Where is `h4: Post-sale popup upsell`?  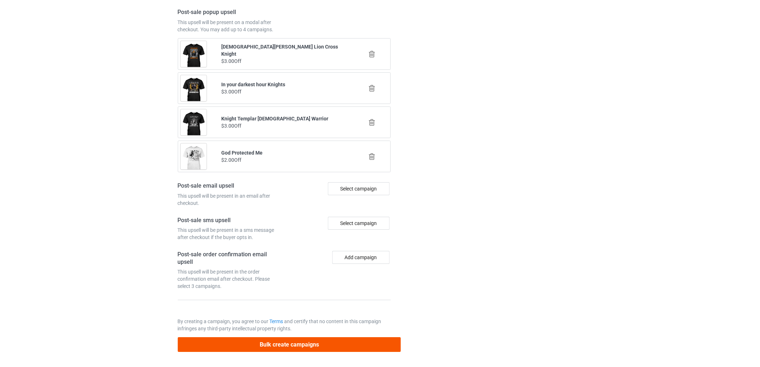 h4: Post-sale popup upsell is located at coordinates (230, 12).